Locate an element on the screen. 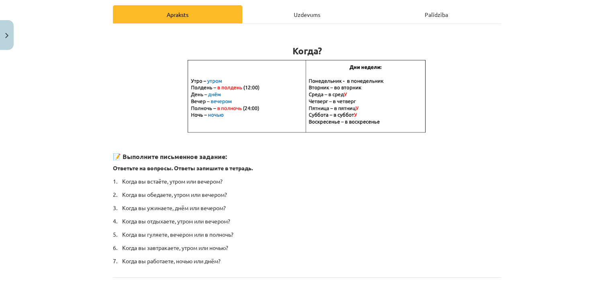 The width and height of the screenshot is (614, 285). div: Palīdzība is located at coordinates (437, 14).